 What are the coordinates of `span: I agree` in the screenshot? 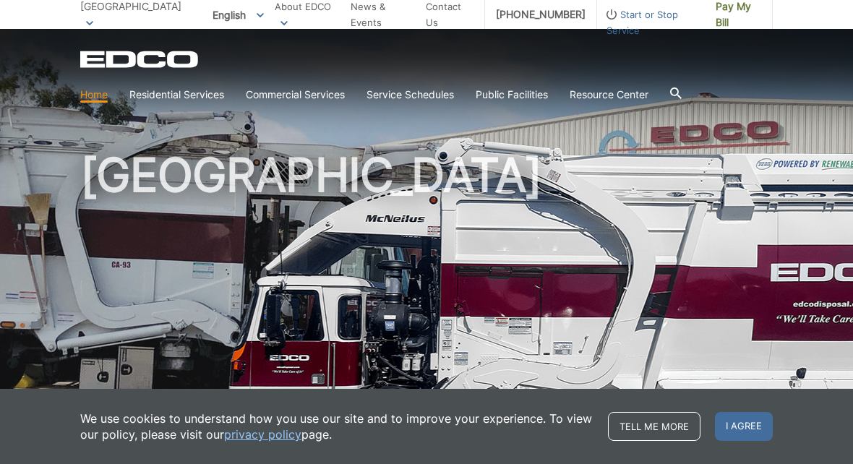 It's located at (744, 427).